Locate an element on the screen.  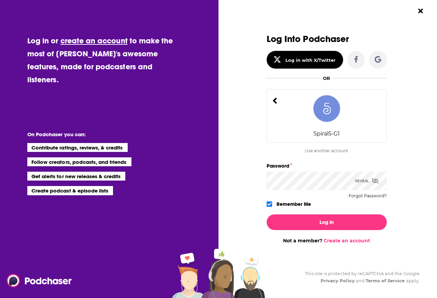
li: On Podchaser you can: is located at coordinates (96, 134).